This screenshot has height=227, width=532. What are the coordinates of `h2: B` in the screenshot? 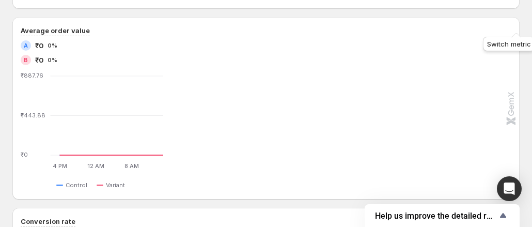 It's located at (26, 60).